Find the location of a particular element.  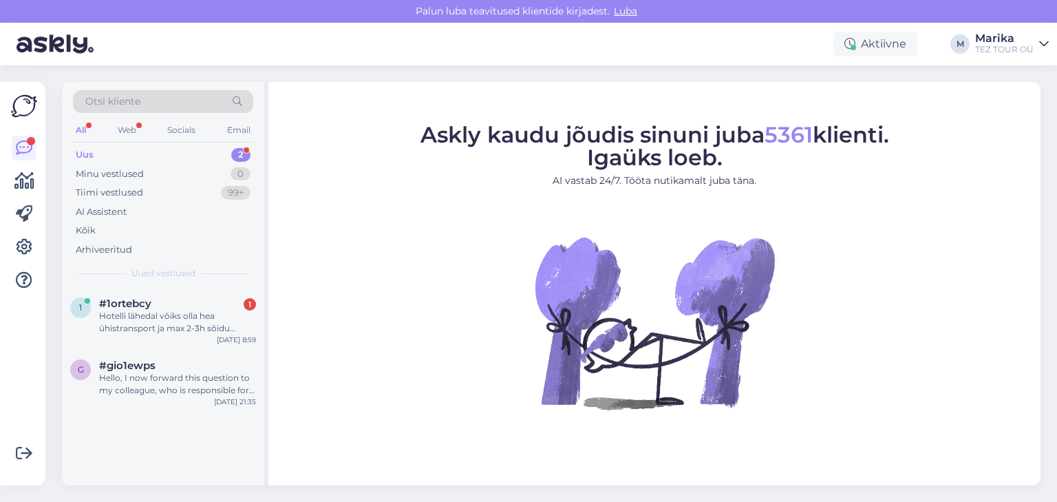

span: Otsi kliente is located at coordinates (113, 101).